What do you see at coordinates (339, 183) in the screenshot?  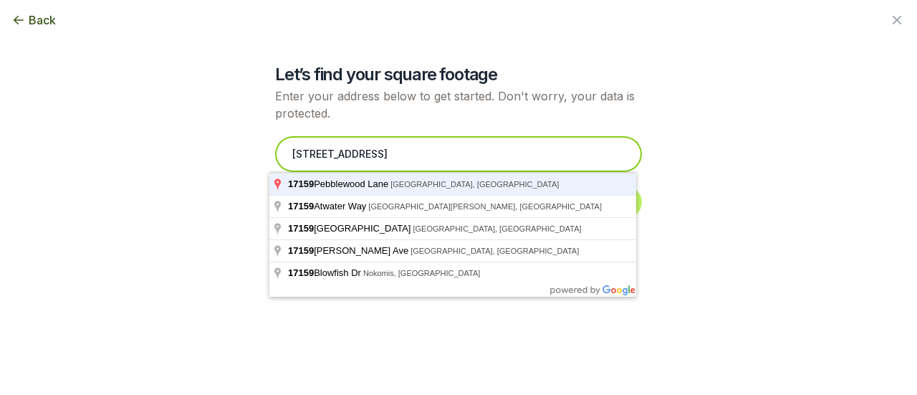 I see `span: Pebblewood Lane` at bounding box center [339, 183].